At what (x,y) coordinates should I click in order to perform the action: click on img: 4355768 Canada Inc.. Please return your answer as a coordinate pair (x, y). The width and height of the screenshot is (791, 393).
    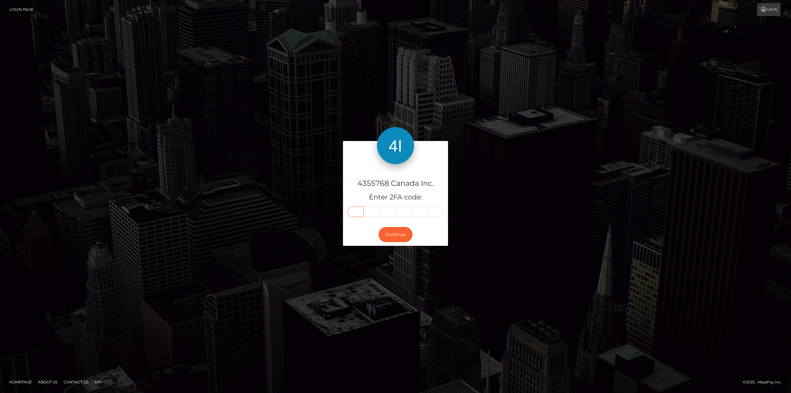
    Looking at the image, I should click on (396, 146).